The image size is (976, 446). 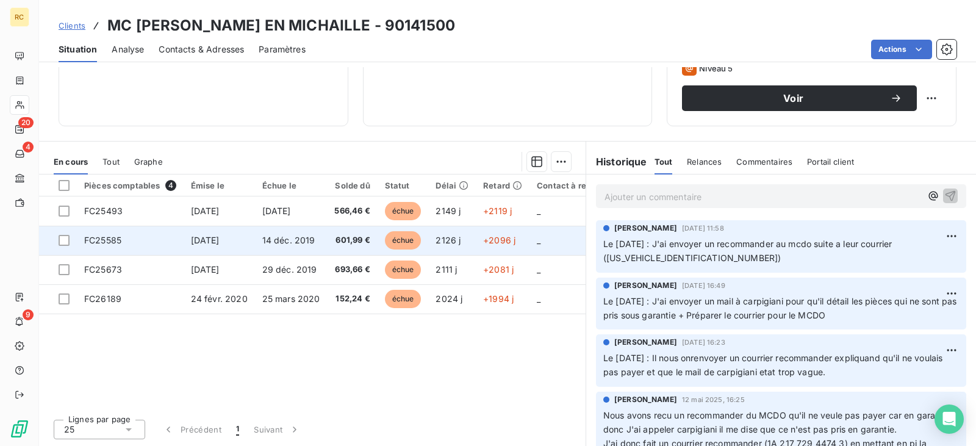 I want to click on span: +2096 j, so click(x=499, y=240).